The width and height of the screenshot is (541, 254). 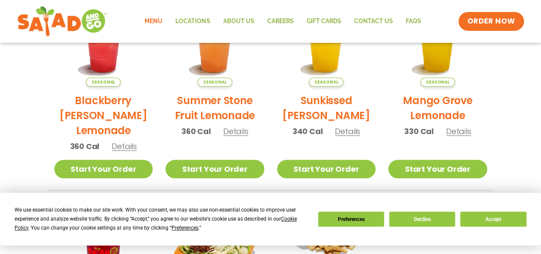 What do you see at coordinates (419, 131) in the screenshot?
I see `span: 330 Cal` at bounding box center [419, 131].